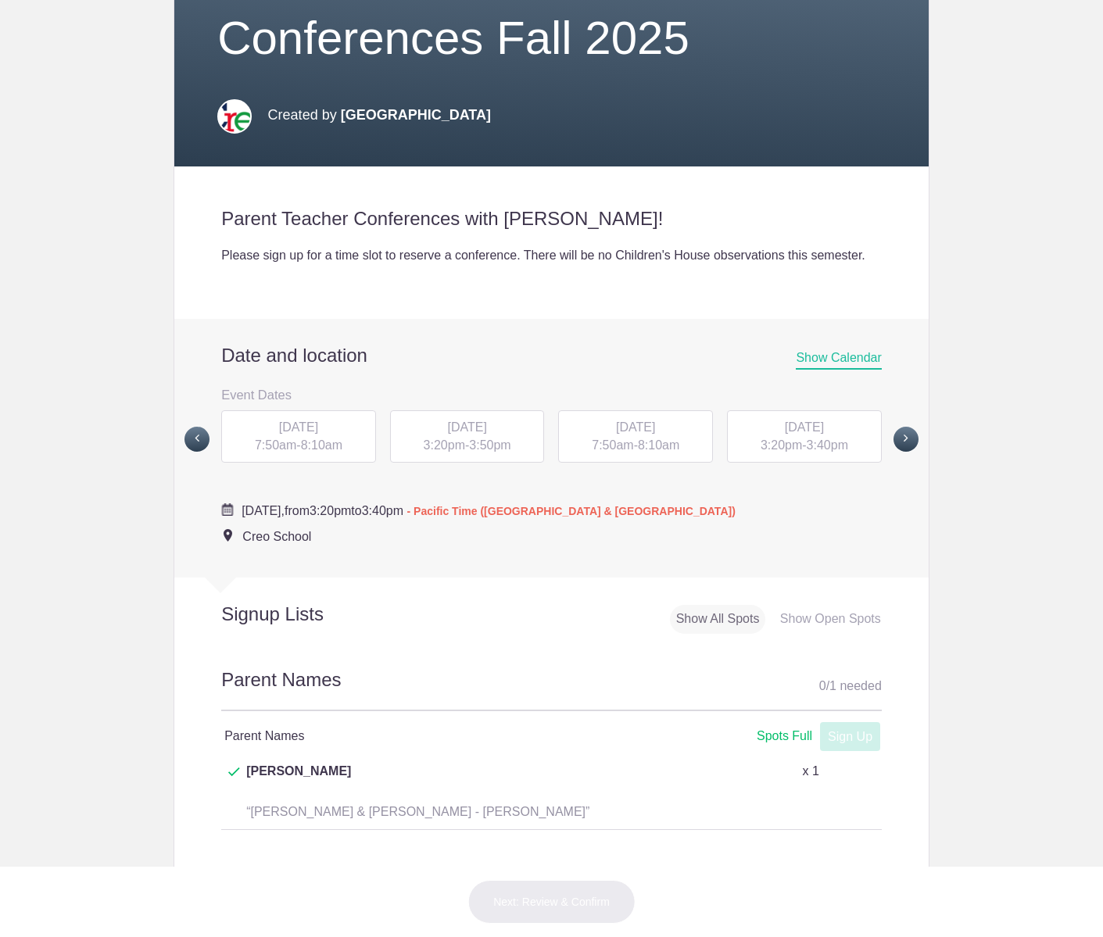 This screenshot has height=937, width=1103. I want to click on p: Created by, so click(379, 115).